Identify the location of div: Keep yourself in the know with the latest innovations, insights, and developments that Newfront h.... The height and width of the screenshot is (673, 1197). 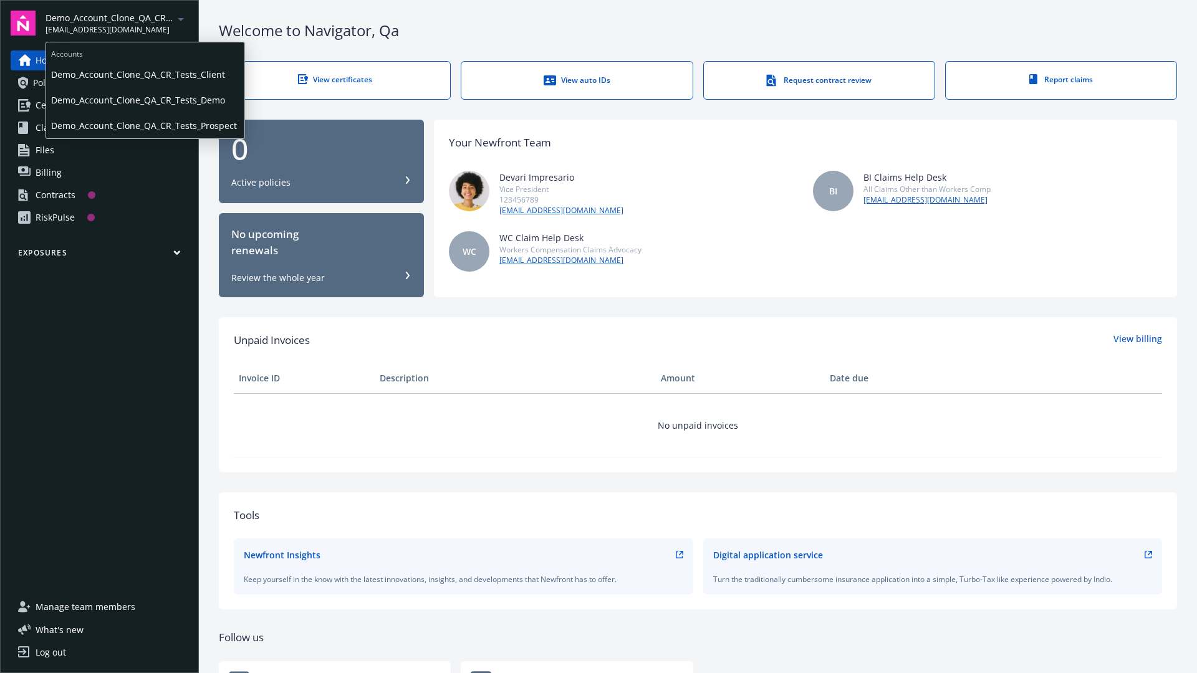
(463, 579).